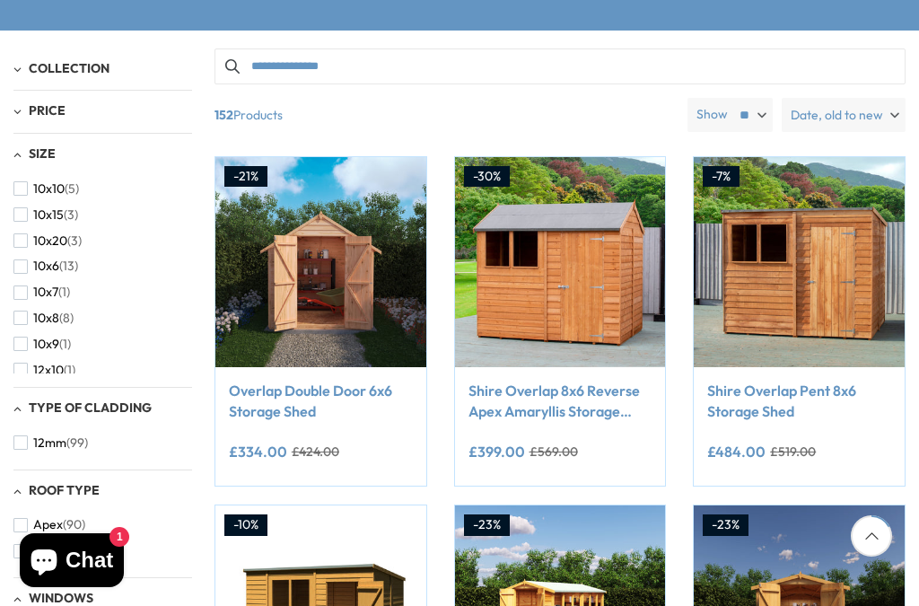  I want to click on span: Date, old to new, so click(837, 115).